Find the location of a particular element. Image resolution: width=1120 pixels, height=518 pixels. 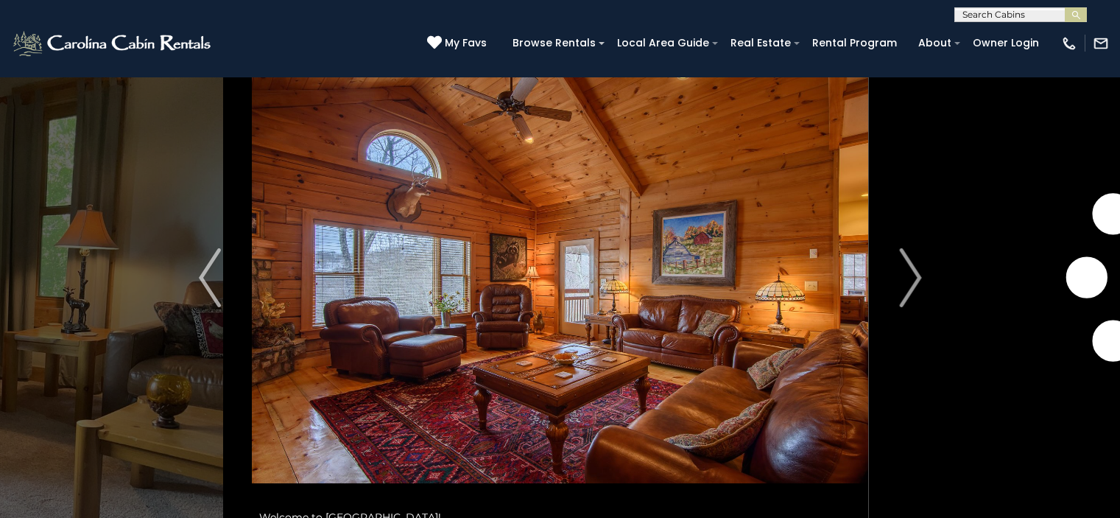

a: Real Estate is located at coordinates (761, 43).